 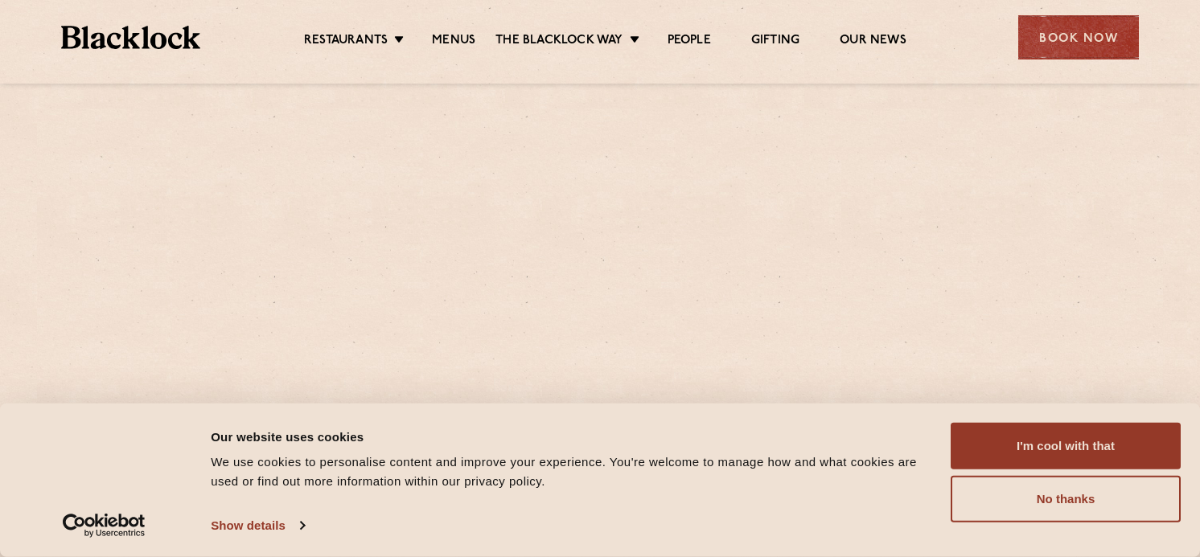 What do you see at coordinates (571, 437) in the screenshot?
I see `div: Our website uses cookies` at bounding box center [571, 437].